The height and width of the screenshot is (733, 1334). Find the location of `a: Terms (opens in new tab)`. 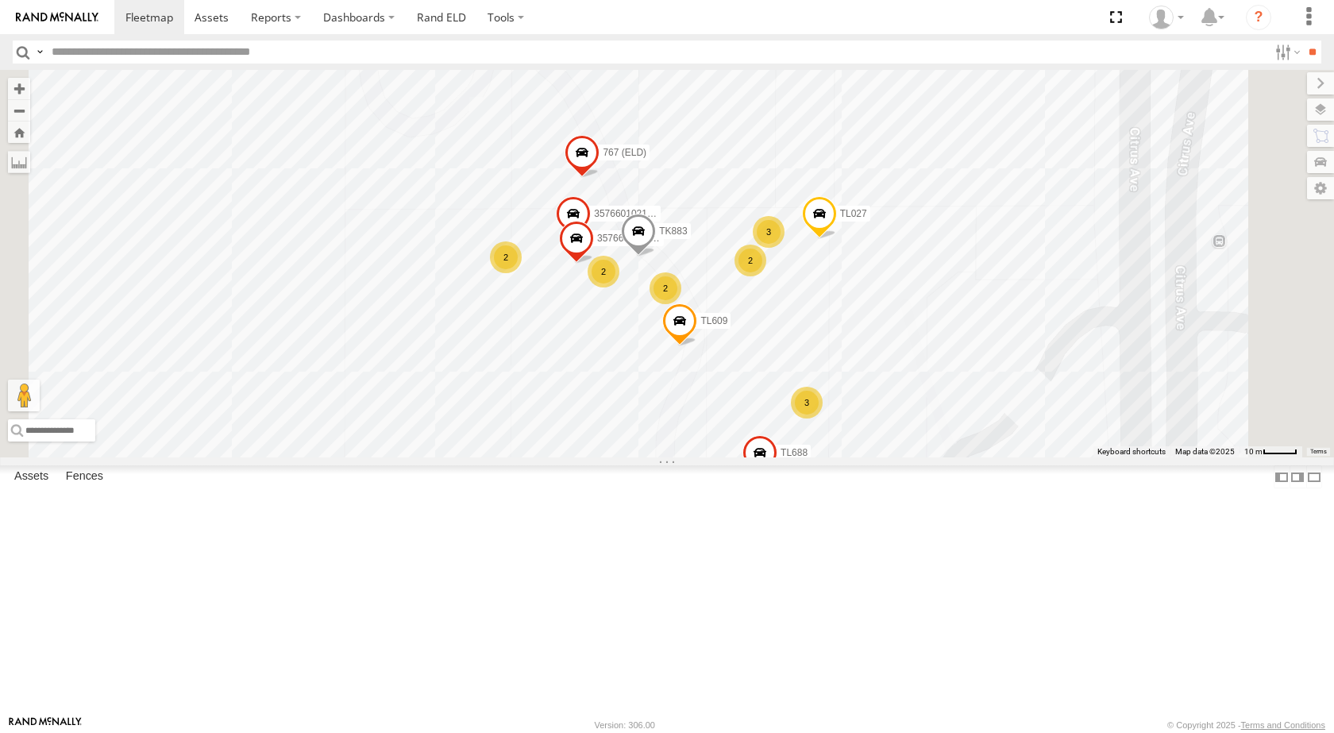

a: Terms (opens in new tab) is located at coordinates (1318, 451).